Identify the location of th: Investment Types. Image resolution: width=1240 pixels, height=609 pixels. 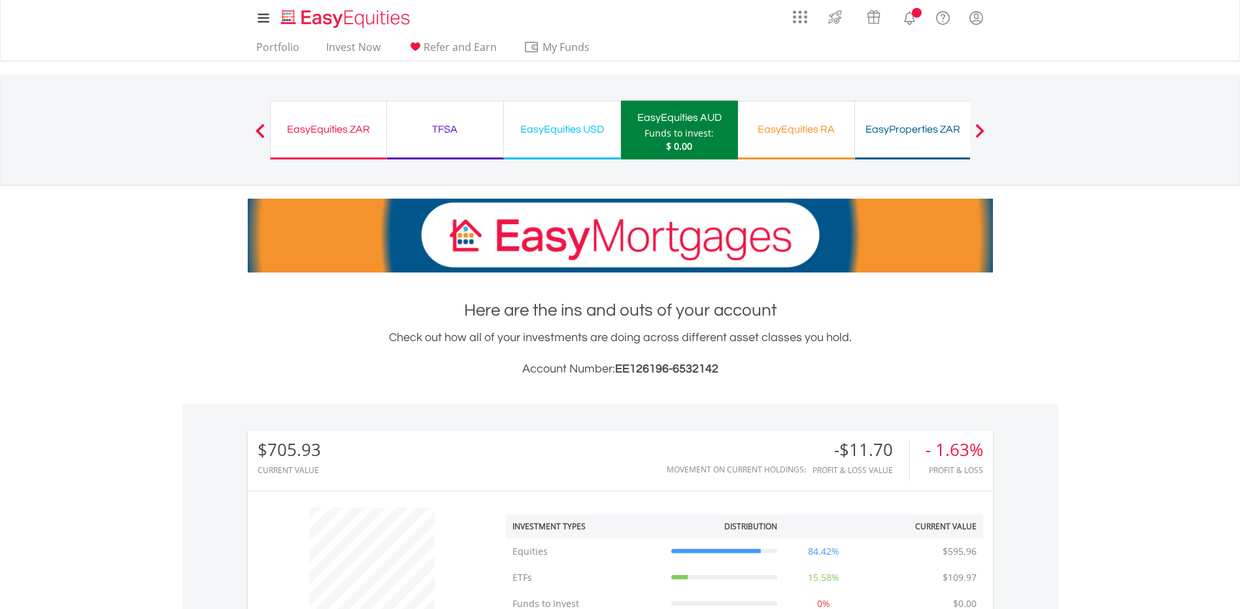
(585, 526).